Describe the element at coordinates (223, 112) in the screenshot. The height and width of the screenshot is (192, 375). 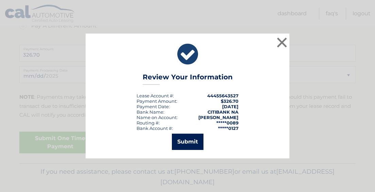
I see `strong: CITIBANK NA` at that location.